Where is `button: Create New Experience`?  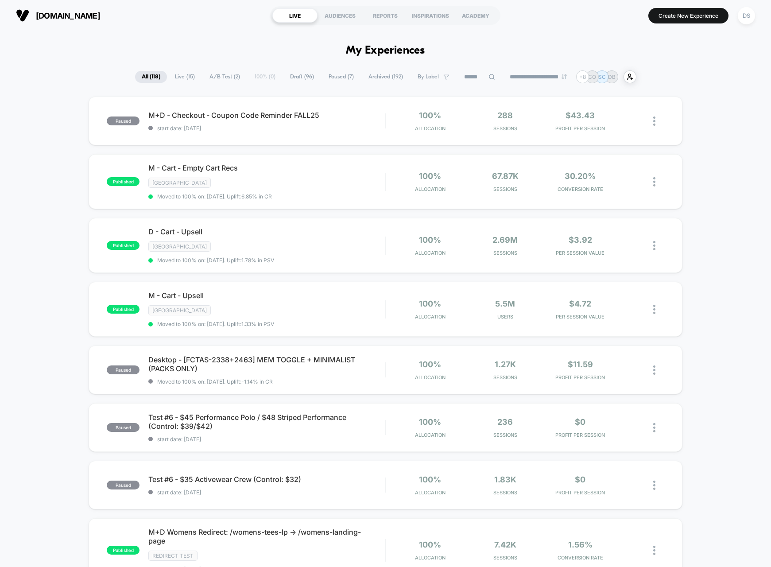 button: Create New Experience is located at coordinates (688, 15).